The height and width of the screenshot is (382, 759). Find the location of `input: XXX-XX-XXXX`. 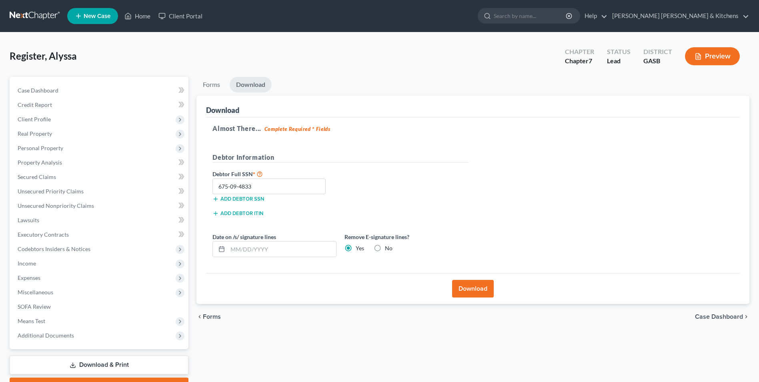

input: XXX-XX-XXXX is located at coordinates (269, 186).